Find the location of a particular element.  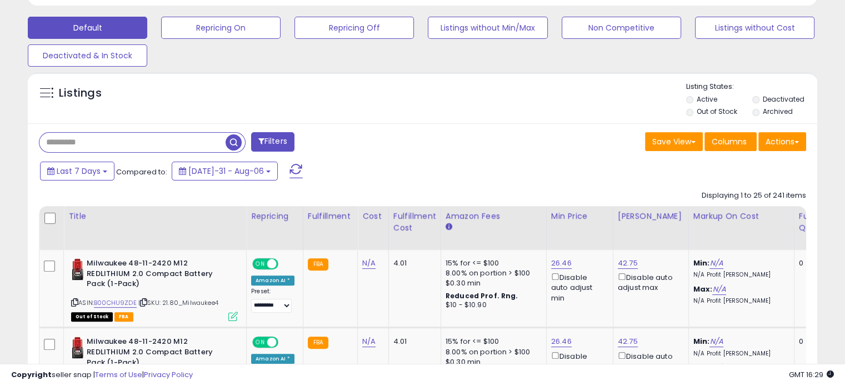

span: Compared to: is located at coordinates (142, 172).